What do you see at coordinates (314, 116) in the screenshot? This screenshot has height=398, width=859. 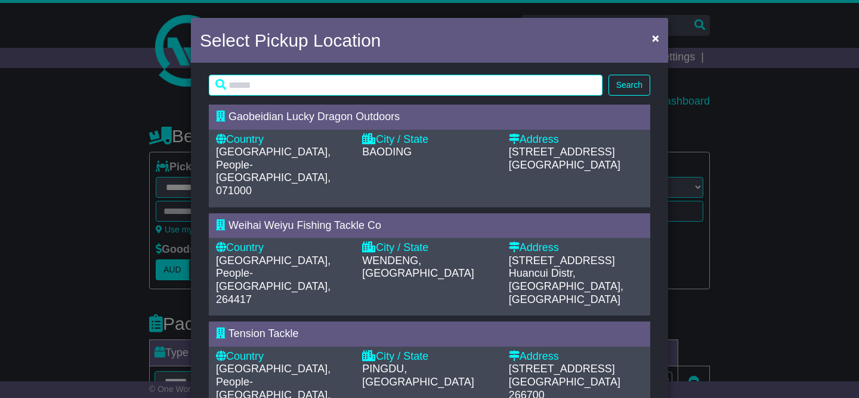 I see `span: Gaobeidian Lucky Dragon Outdoors` at bounding box center [314, 116].